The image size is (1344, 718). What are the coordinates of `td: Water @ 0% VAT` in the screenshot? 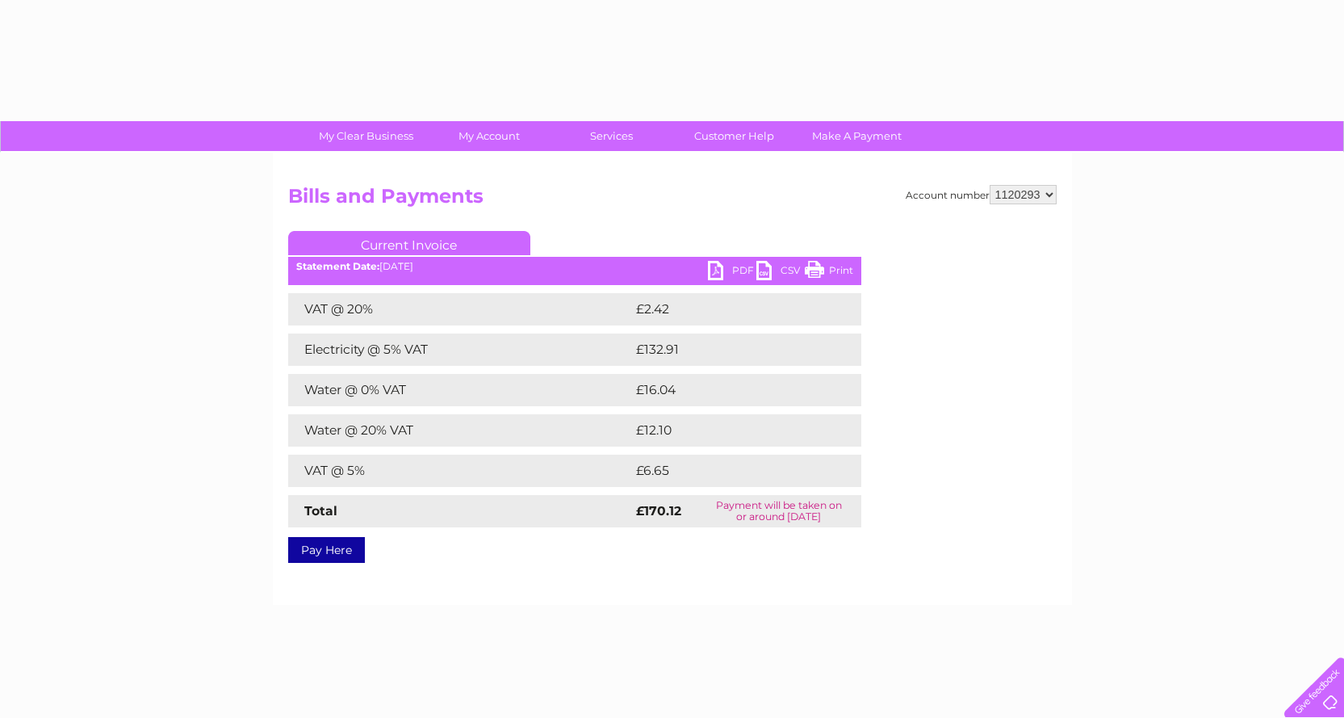 It's located at (460, 390).